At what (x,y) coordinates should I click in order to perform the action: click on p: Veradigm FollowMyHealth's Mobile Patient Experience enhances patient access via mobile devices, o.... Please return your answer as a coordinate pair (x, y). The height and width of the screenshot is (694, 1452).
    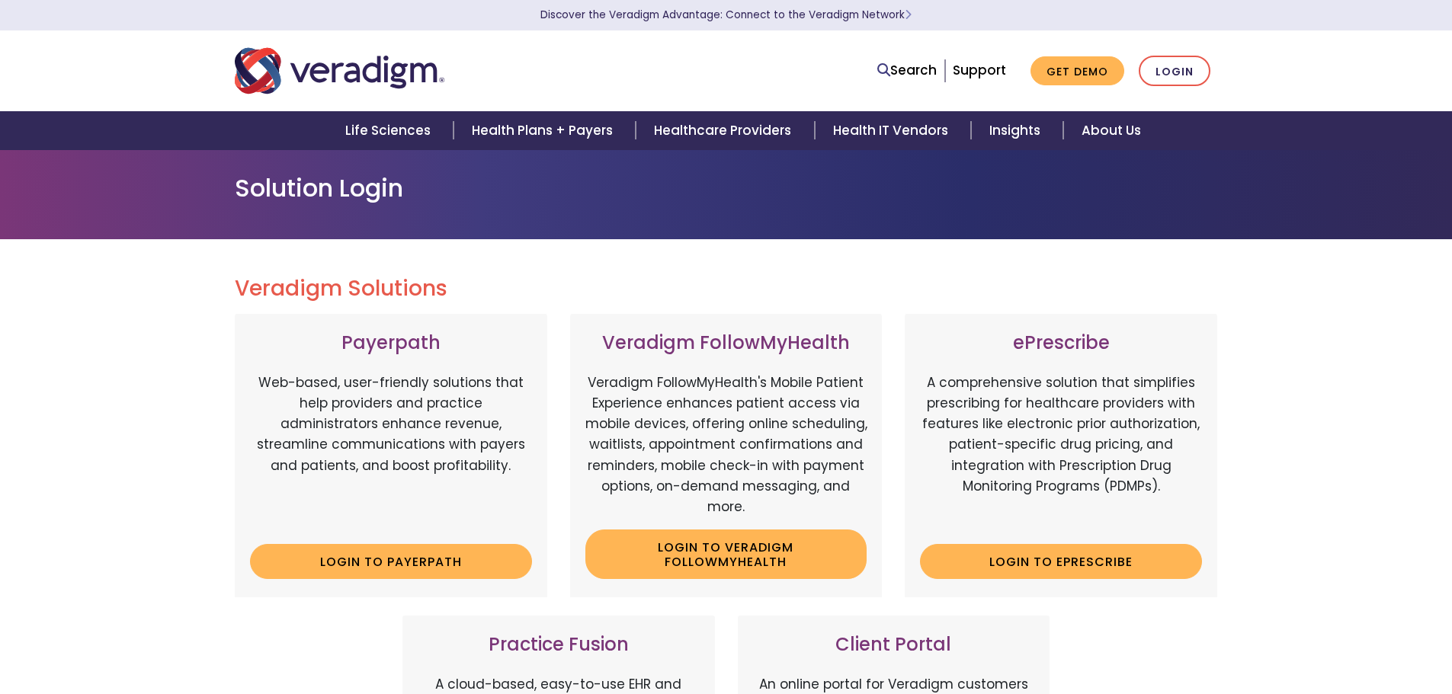
    Looking at the image, I should click on (726, 445).